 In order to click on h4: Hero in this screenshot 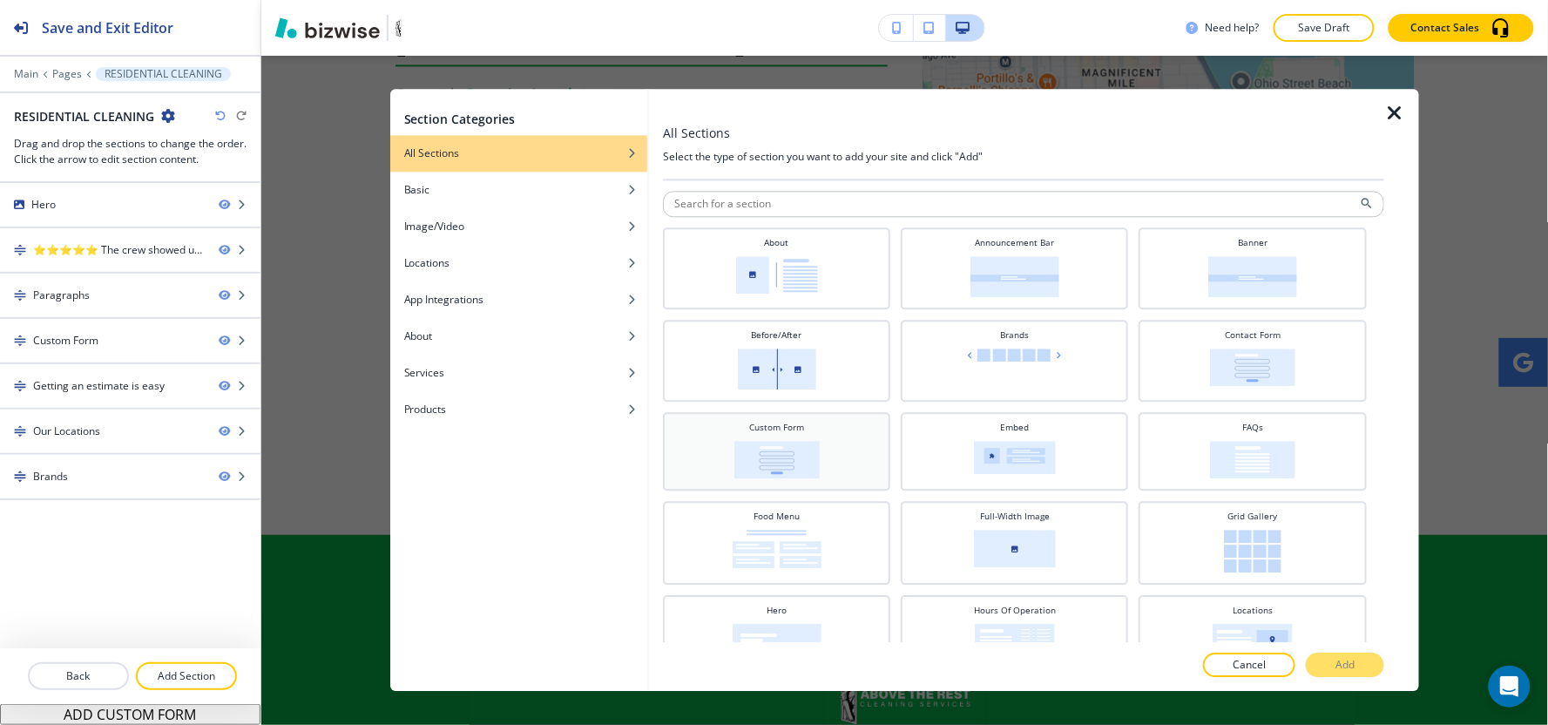, I will do `click(776, 610)`.